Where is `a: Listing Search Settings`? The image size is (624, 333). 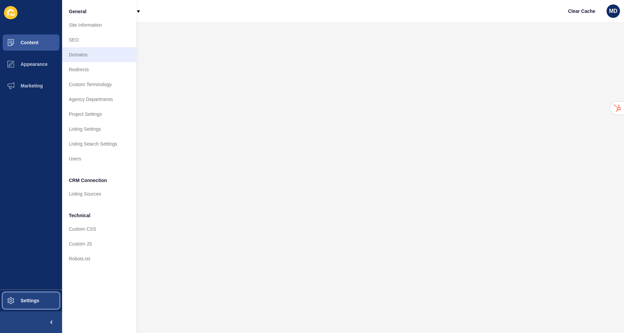
a: Listing Search Settings is located at coordinates (99, 144).